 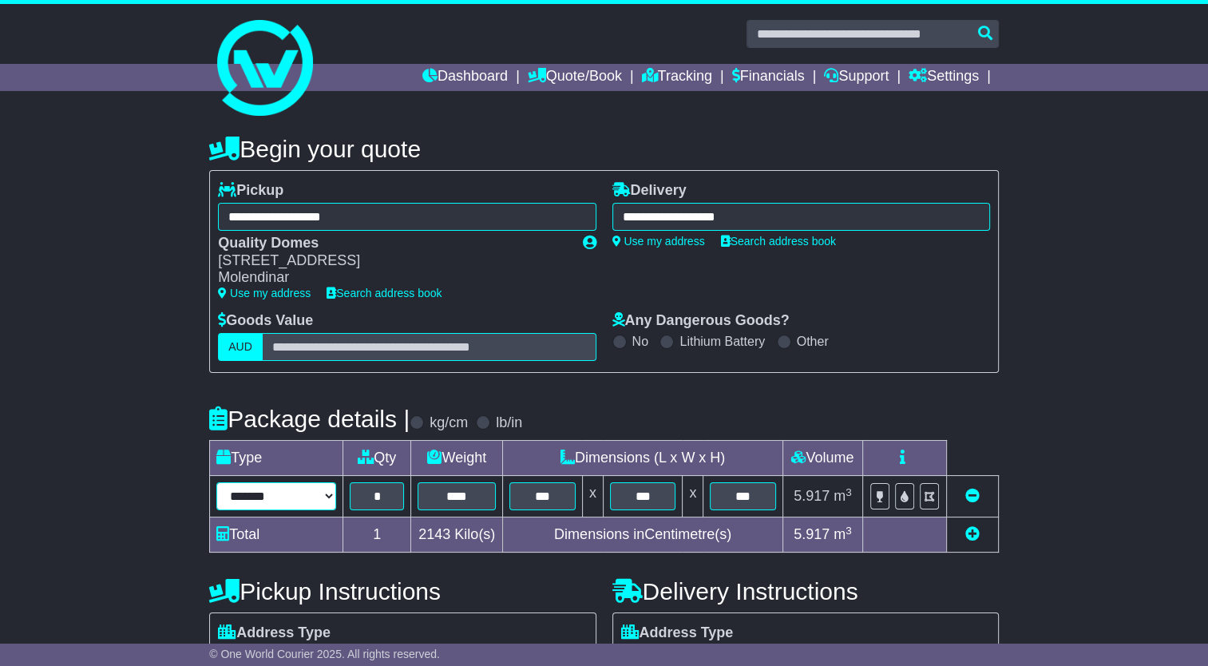 What do you see at coordinates (377, 458) in the screenshot?
I see `td: Qty` at bounding box center [377, 458].